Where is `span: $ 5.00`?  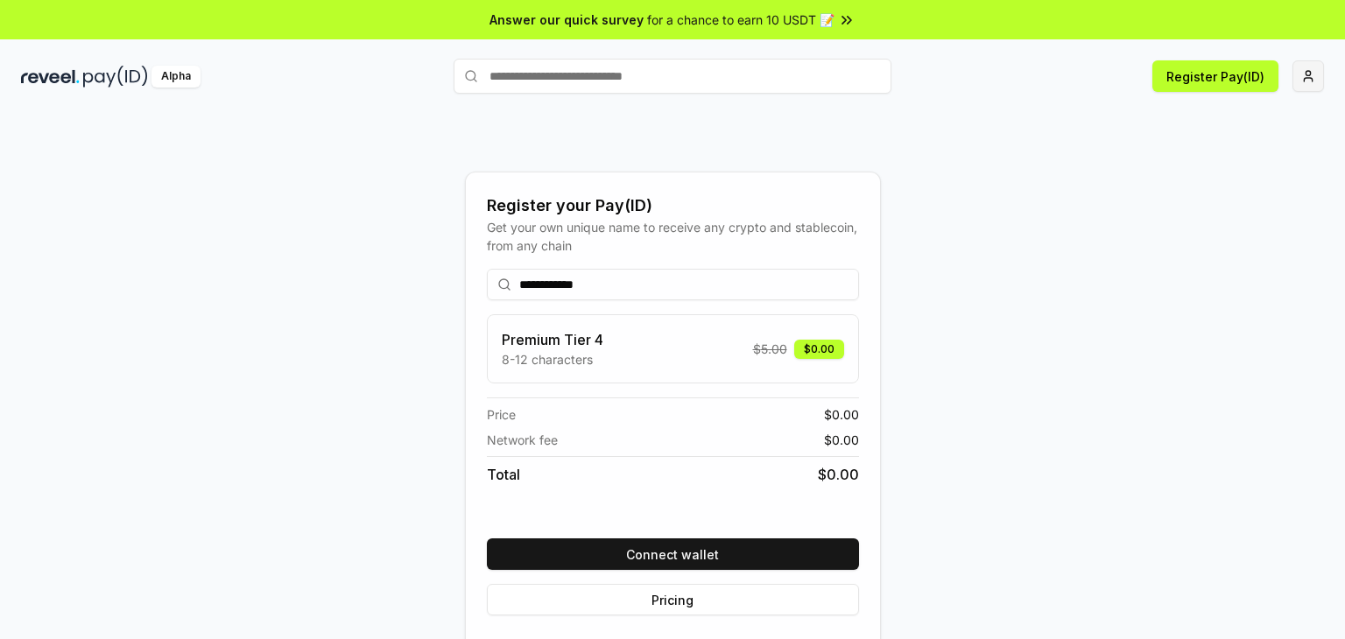 span: $ 5.00 is located at coordinates (770, 348).